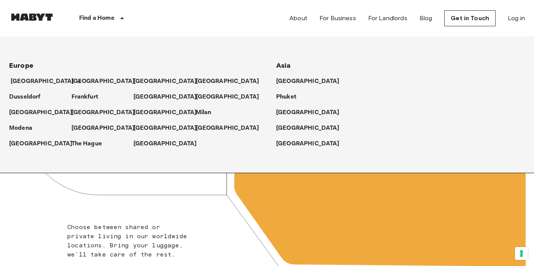 The height and width of the screenshot is (266, 534). Describe the element at coordinates (32, 17) in the screenshot. I see `img: Habyt` at that location.